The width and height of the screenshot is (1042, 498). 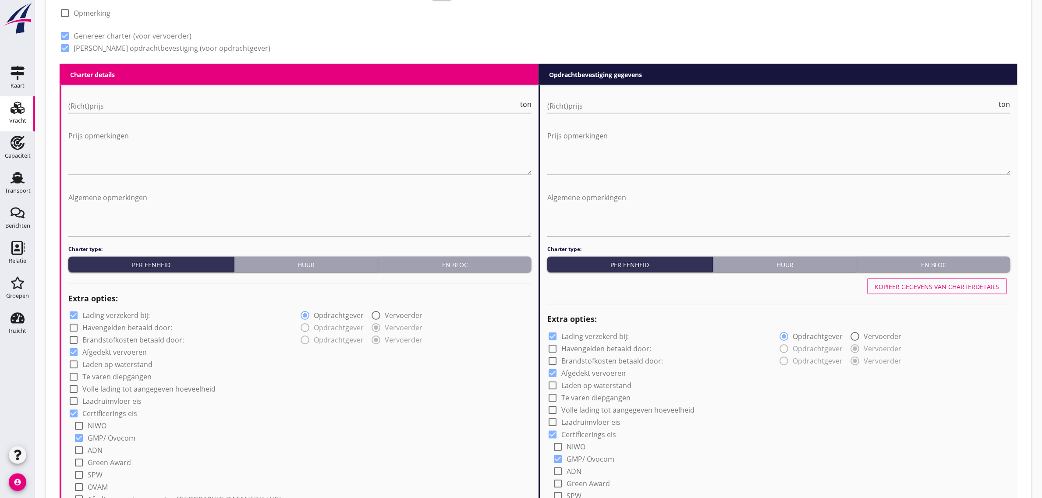 I want to click on div: Berichten, so click(x=18, y=226).